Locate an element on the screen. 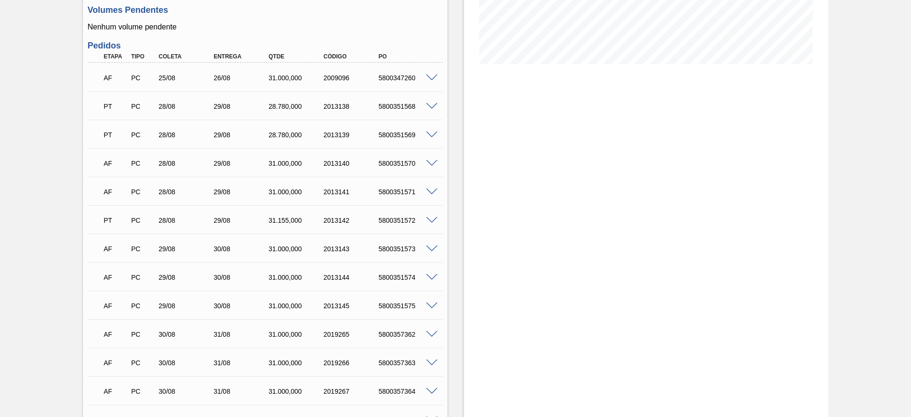 The image size is (911, 417). div: 5800357364 is located at coordinates (407, 391).